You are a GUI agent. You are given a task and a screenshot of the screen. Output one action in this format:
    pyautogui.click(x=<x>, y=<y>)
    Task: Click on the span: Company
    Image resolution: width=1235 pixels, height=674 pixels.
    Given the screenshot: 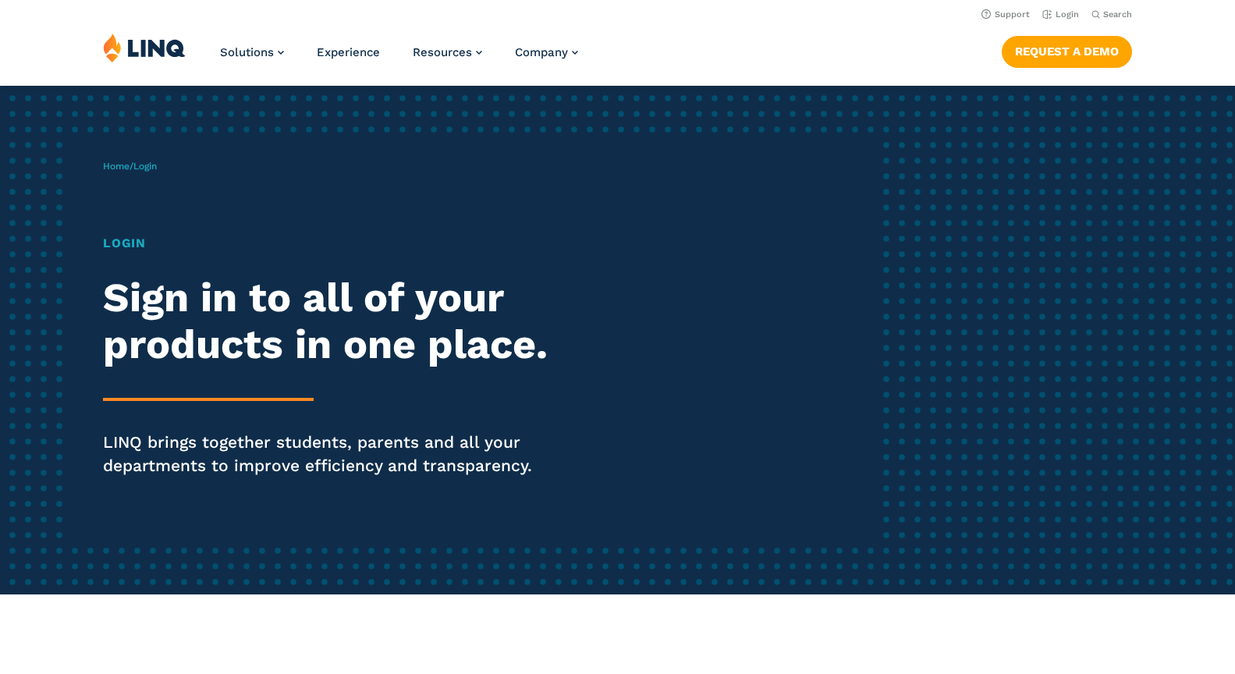 What is the action you would take?
    pyautogui.click(x=541, y=52)
    